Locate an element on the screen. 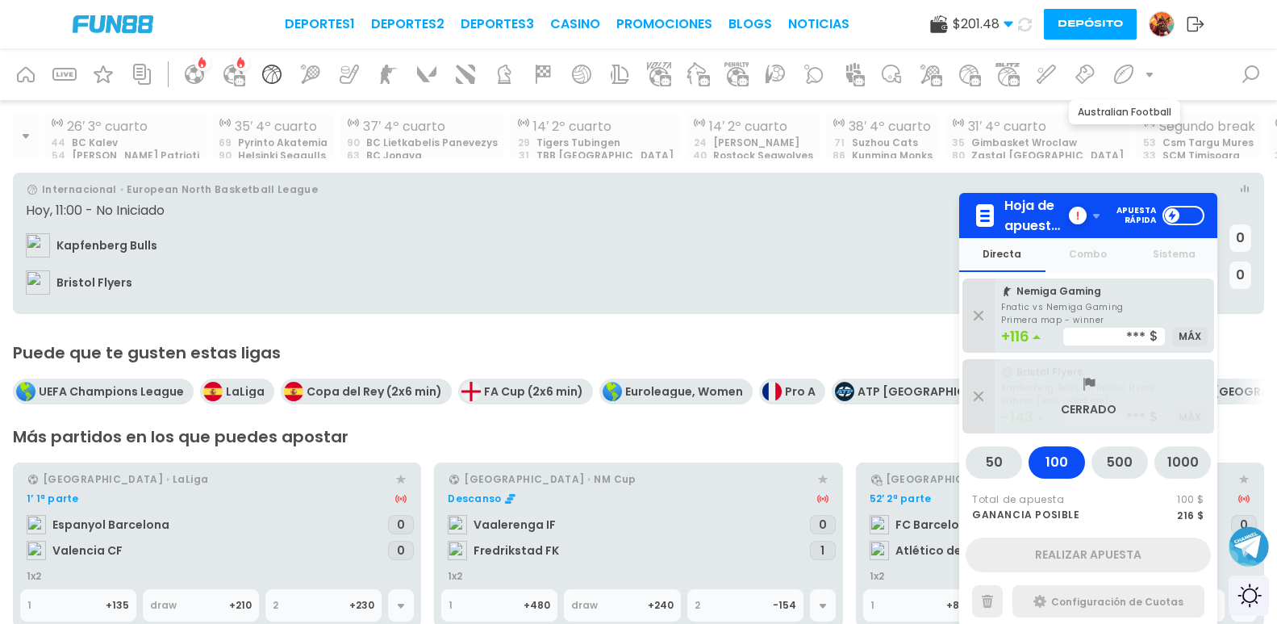 Image resolution: width=1277 pixels, height=624 pixels. a: Deportes1 is located at coordinates (320, 24).